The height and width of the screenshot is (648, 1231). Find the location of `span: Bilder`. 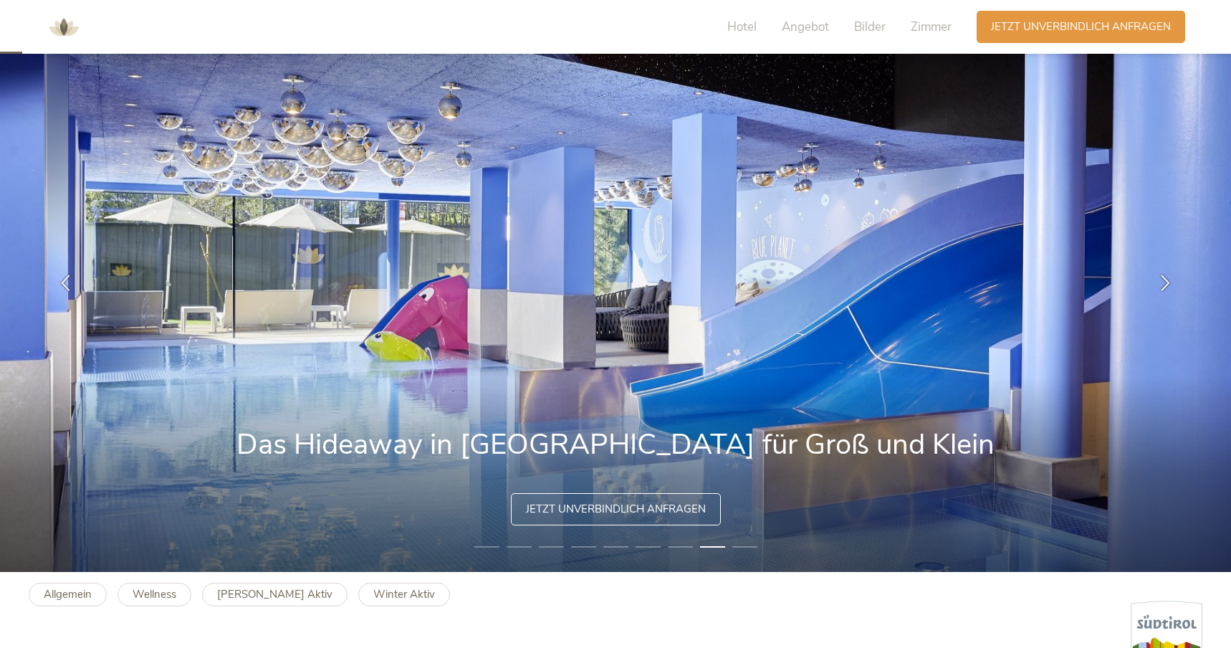

span: Bilder is located at coordinates (870, 27).